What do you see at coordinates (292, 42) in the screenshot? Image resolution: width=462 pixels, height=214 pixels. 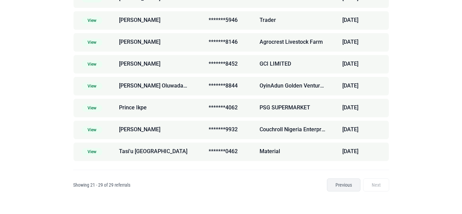 I see `td: Agrocrest Livestock Farm` at bounding box center [292, 42].